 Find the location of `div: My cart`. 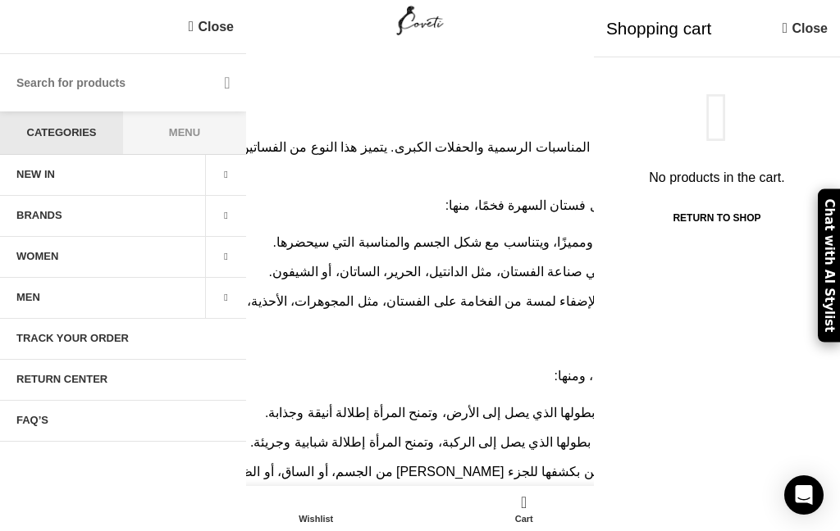

div: My cart is located at coordinates (524, 508).